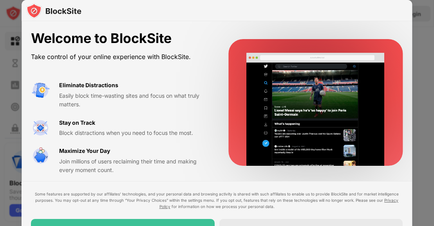 The height and width of the screenshot is (226, 434). I want to click on img: logo-blocksite.svg, so click(54, 11).